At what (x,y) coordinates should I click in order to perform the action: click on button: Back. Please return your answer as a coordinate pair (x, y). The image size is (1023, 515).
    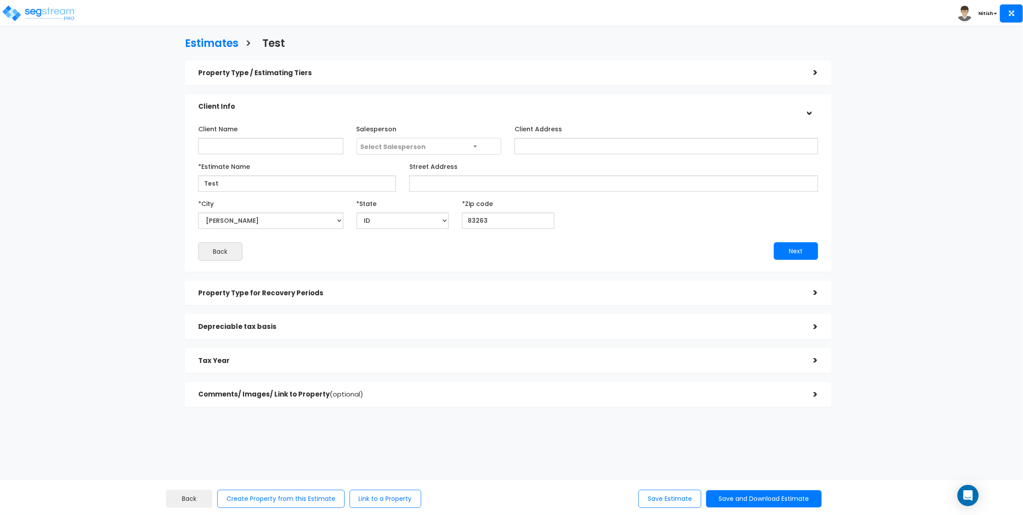
    Looking at the image, I should click on (220, 252).